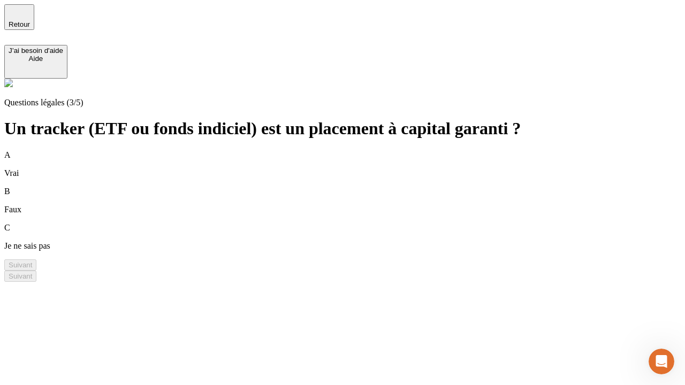 Image resolution: width=685 pixels, height=385 pixels. I want to click on button: Retour, so click(19, 17).